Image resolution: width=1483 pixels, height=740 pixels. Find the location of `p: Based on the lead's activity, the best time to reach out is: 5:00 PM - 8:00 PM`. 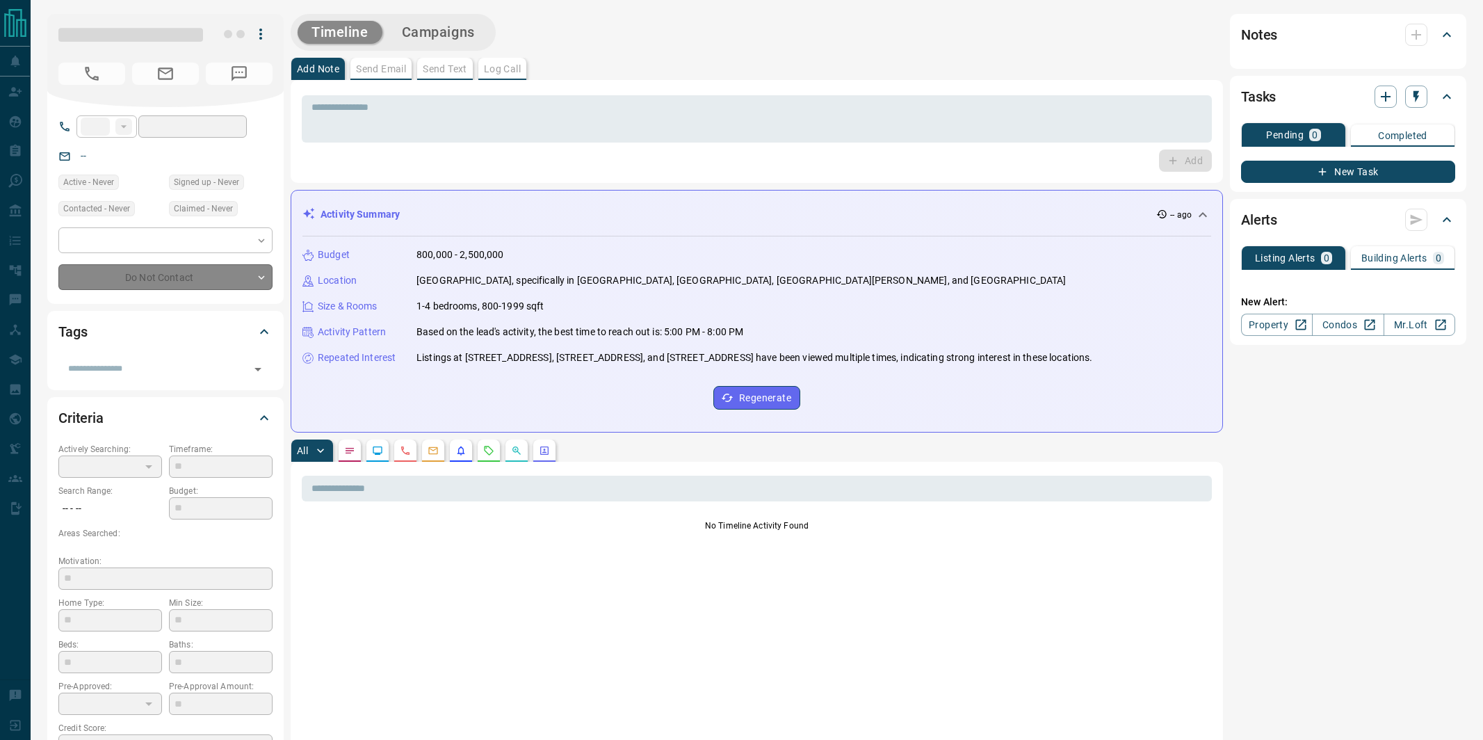

p: Based on the lead's activity, the best time to reach out is: 5:00 PM - 8:00 PM is located at coordinates (580, 332).